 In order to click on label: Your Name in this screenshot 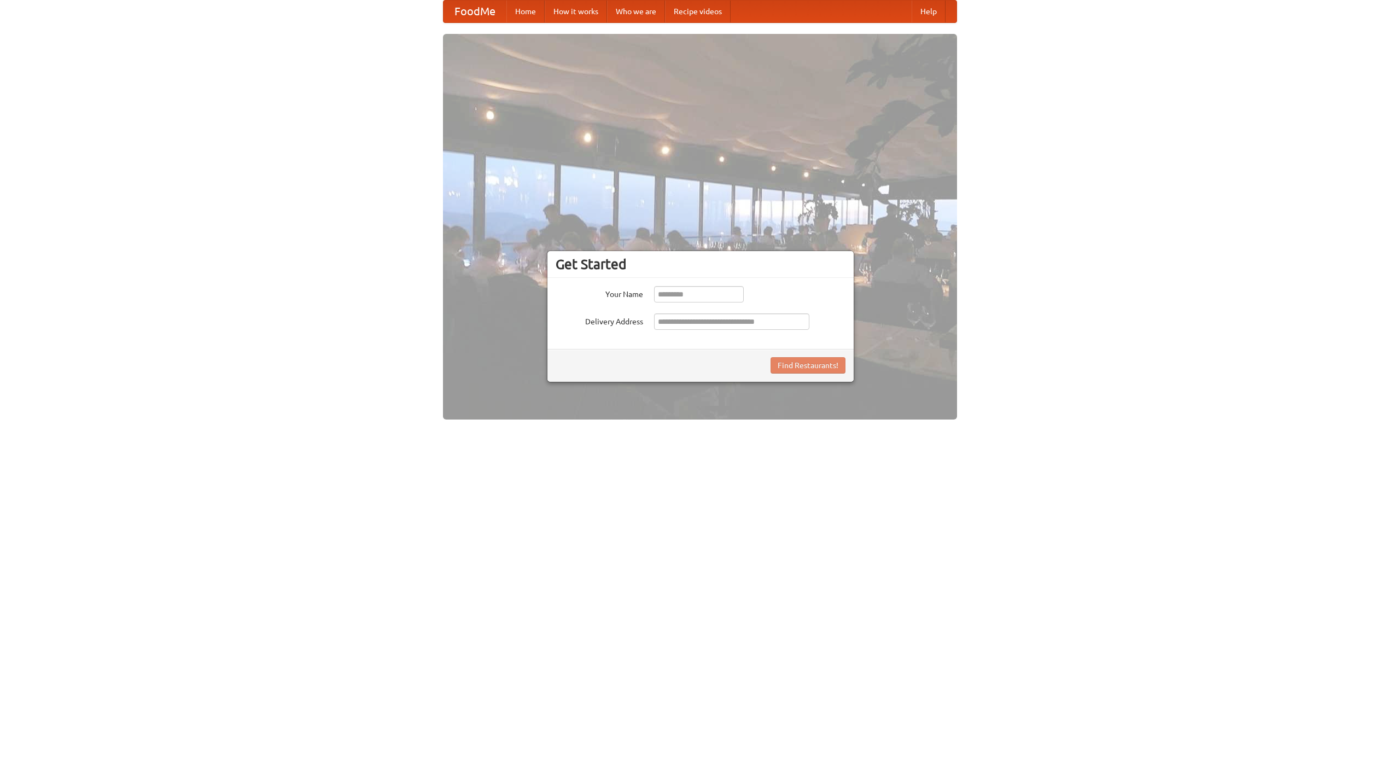, I will do `click(600, 293)`.